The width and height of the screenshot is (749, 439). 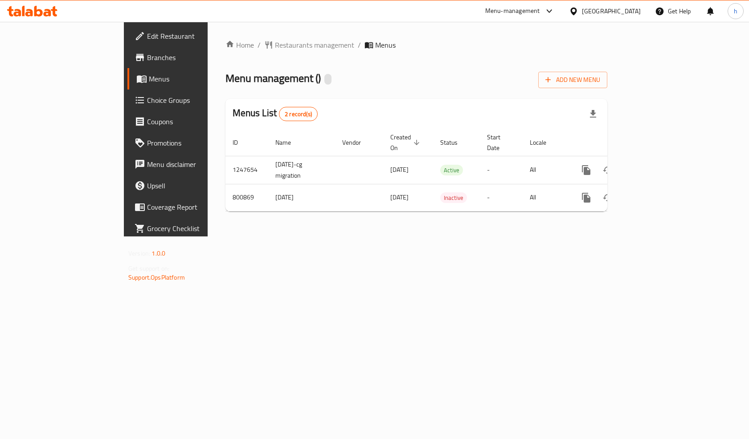 I want to click on a: Support.OpsPlatform, so click(x=156, y=278).